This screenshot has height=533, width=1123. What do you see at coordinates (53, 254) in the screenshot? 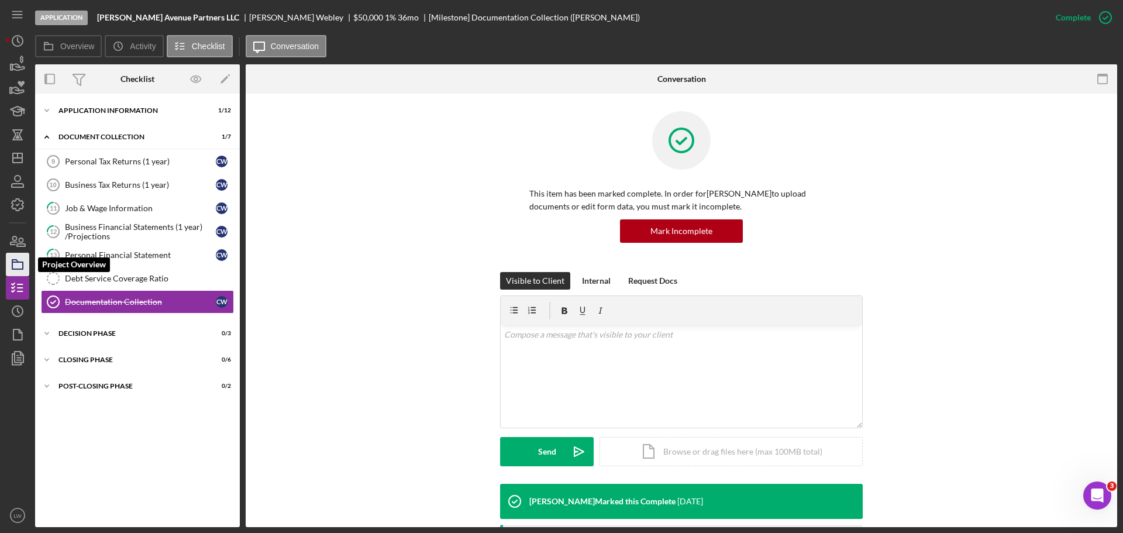
I see `tspan: 13` at bounding box center [53, 254].